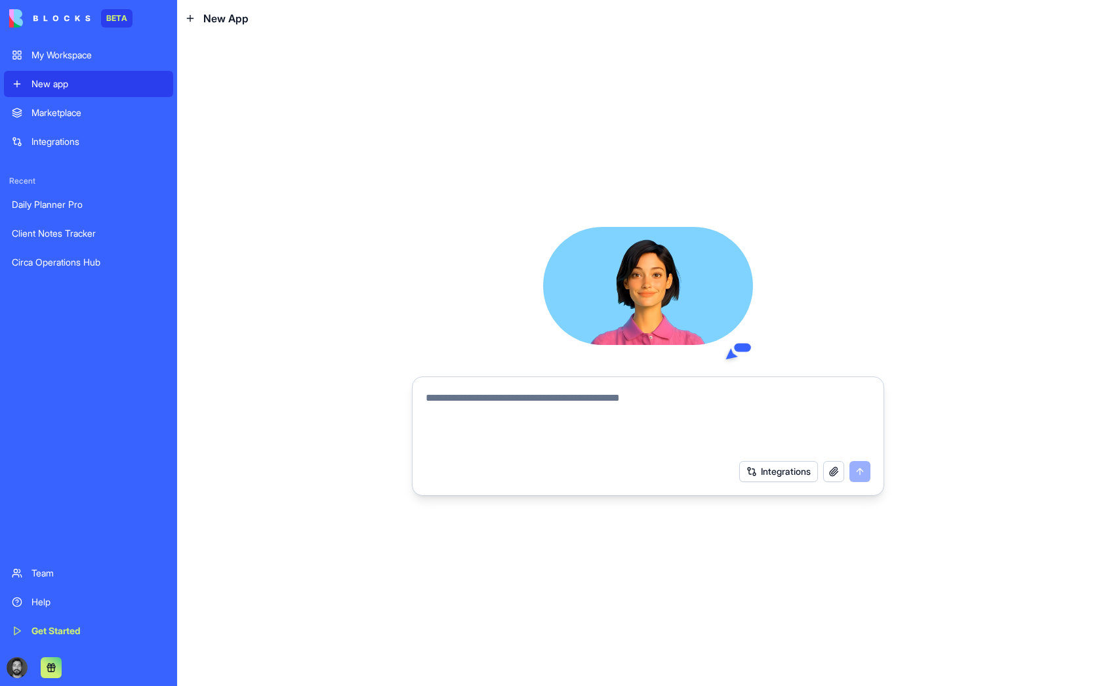  I want to click on img: ACg8ocLgOF4bjOymJxKawdIdklYA68NjYQoKYxjRny7HkDiFQmphKnKP_Q=s96-c, so click(17, 668).